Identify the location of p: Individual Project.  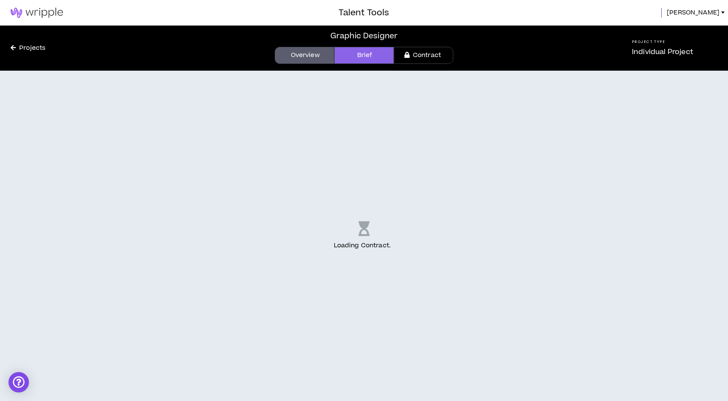
(663, 52).